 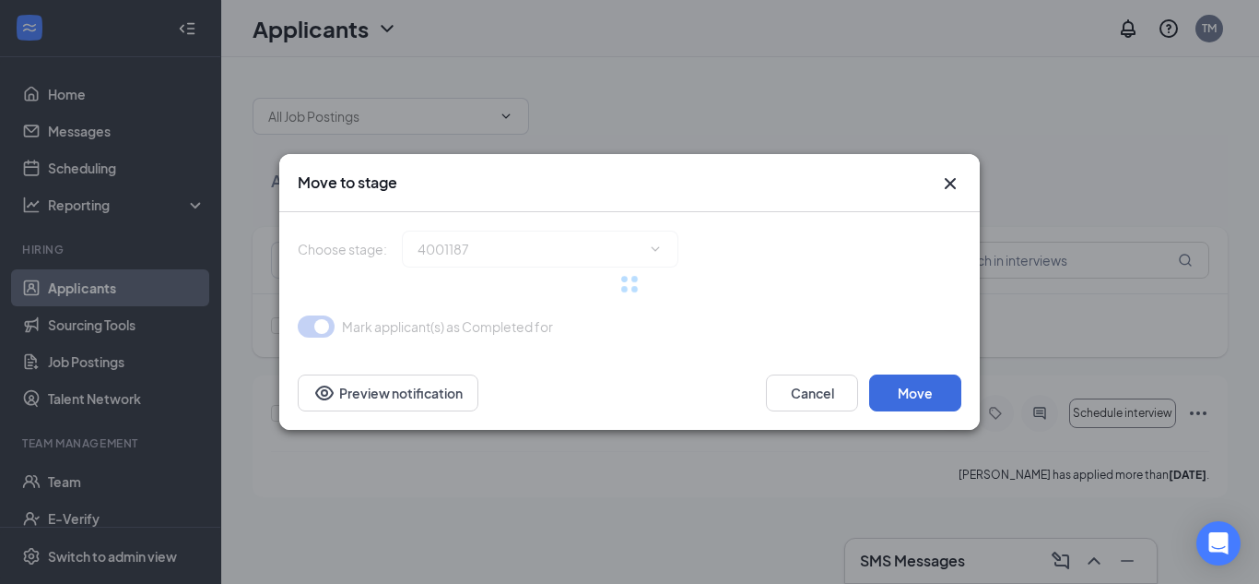 What do you see at coordinates (1219, 543) in the screenshot?
I see `div: Open Intercom Messenger` at bounding box center [1219, 543].